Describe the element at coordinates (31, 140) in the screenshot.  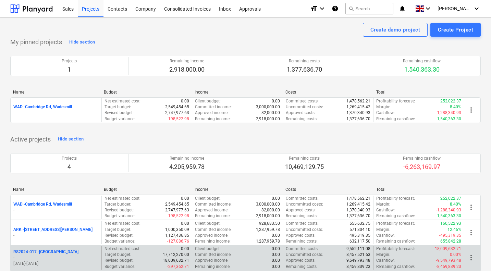
I see `p: Active projects` at that location.